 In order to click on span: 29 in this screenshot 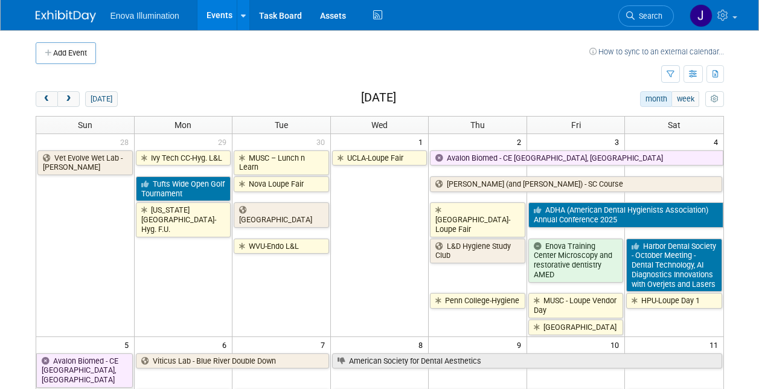, I will do `click(224, 141)`.